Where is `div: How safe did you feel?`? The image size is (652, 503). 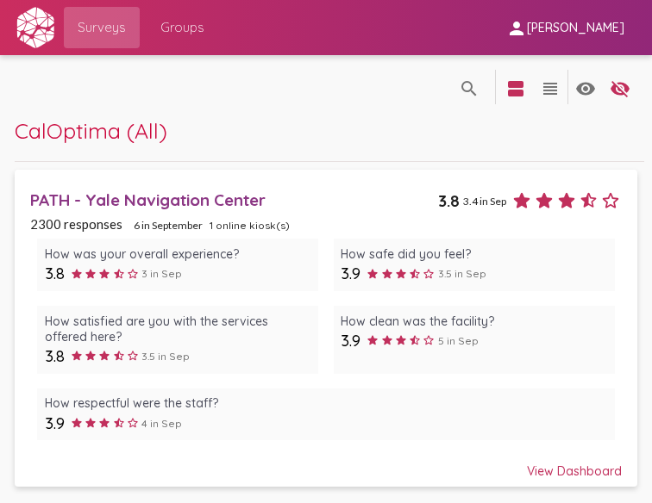
div: How safe did you feel? is located at coordinates (473, 254).